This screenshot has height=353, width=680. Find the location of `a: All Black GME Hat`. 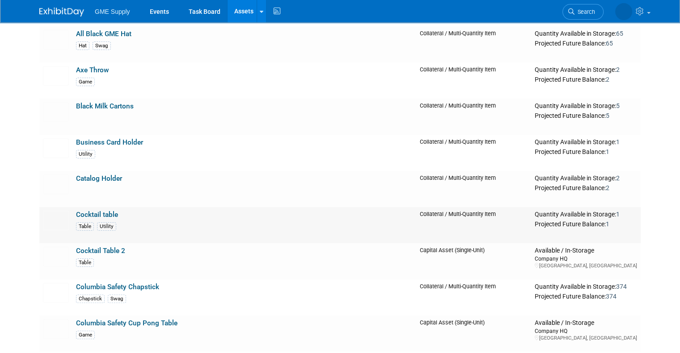

a: All Black GME Hat is located at coordinates (104, 34).